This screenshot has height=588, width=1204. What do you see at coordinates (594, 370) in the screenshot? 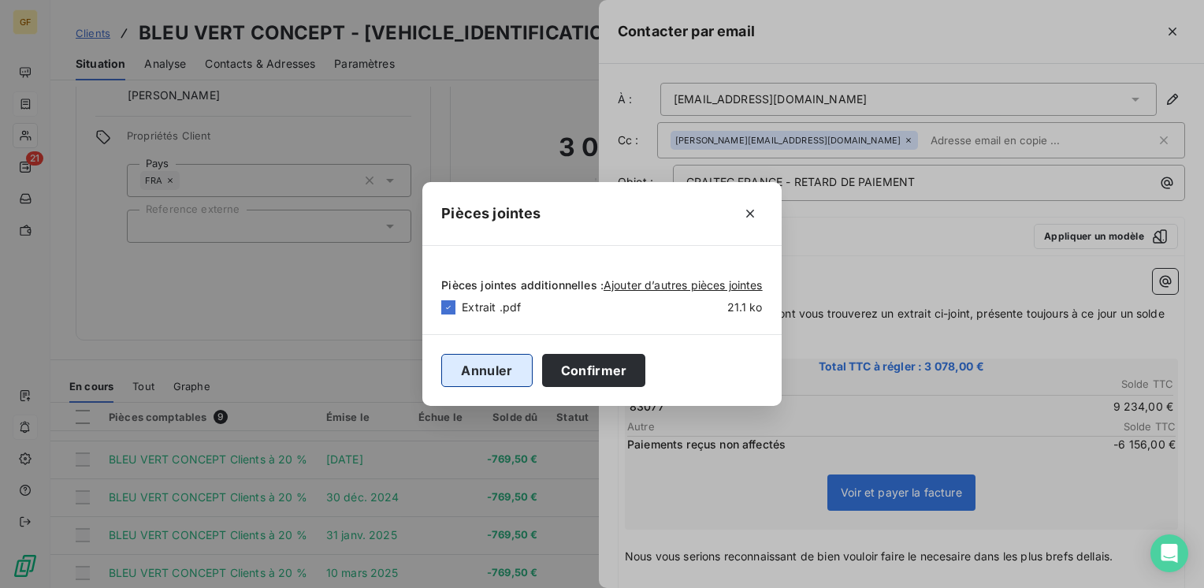
I see `button: Confirmer` at bounding box center [594, 370].